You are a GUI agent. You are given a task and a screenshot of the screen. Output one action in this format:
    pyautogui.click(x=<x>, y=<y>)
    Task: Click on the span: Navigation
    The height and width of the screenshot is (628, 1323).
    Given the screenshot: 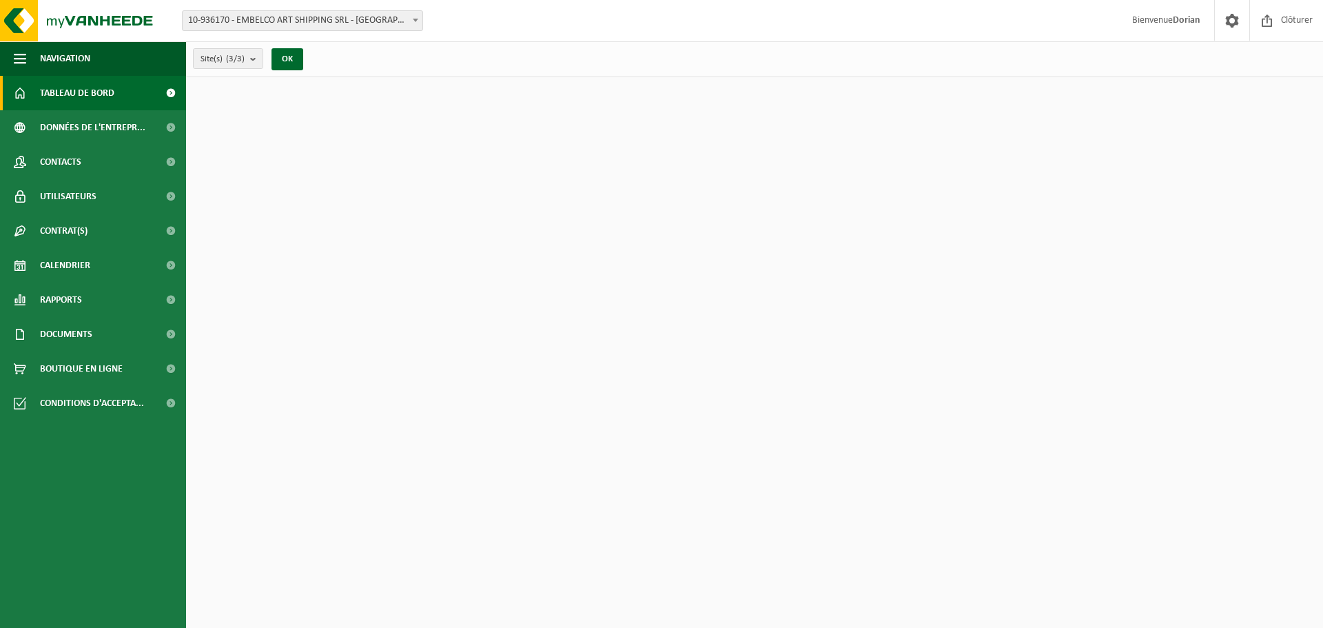 What is the action you would take?
    pyautogui.click(x=65, y=59)
    